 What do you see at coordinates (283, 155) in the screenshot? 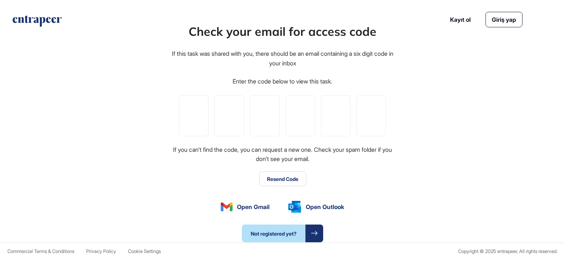
I see `div: If you can't find the code, you can request a new one. Check your spam folder if you don't see yo...` at bounding box center [283, 155].